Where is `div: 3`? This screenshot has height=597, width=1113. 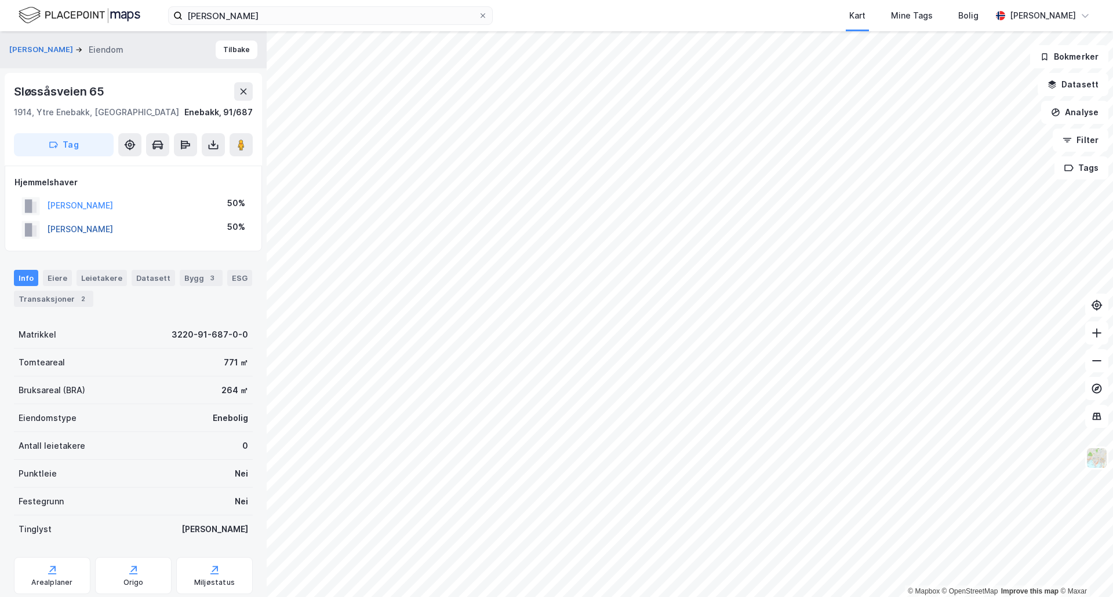 div: 3 is located at coordinates (212, 278).